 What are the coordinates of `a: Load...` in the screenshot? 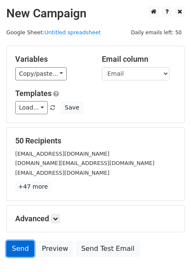 It's located at (31, 107).